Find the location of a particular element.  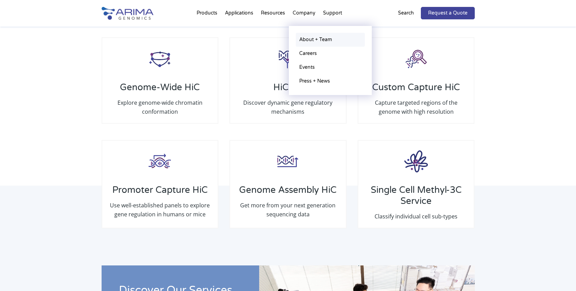

h3: HiChIP is located at coordinates (288, 90).